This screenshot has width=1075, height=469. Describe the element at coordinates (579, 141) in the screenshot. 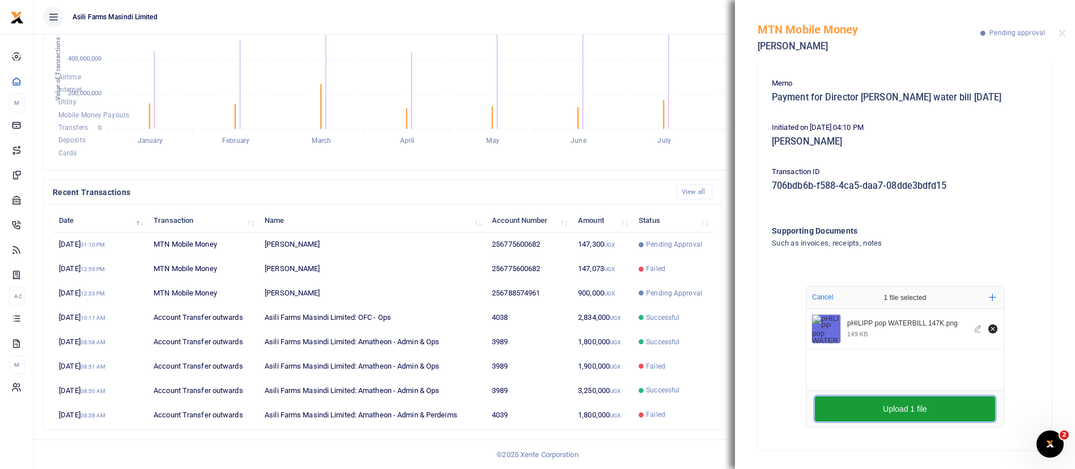

I see `tspan: June` at that location.